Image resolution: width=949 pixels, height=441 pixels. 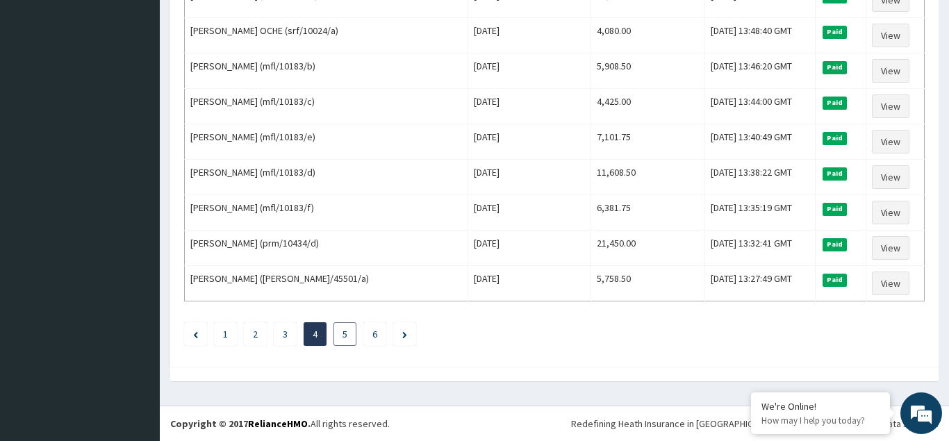 I want to click on td: 4,425.00, so click(x=648, y=106).